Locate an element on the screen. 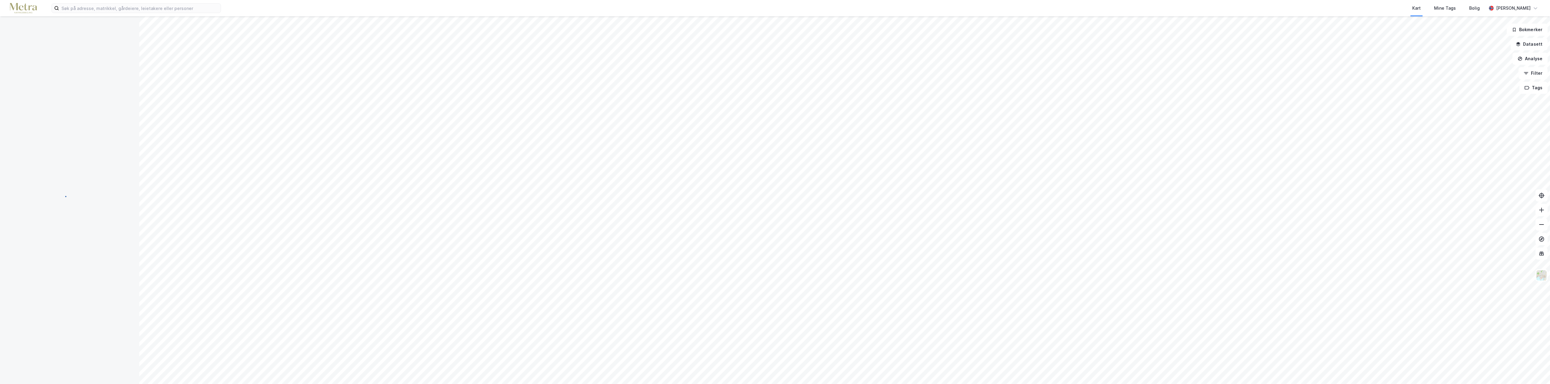  button: Bokmerker is located at coordinates (1527, 30).